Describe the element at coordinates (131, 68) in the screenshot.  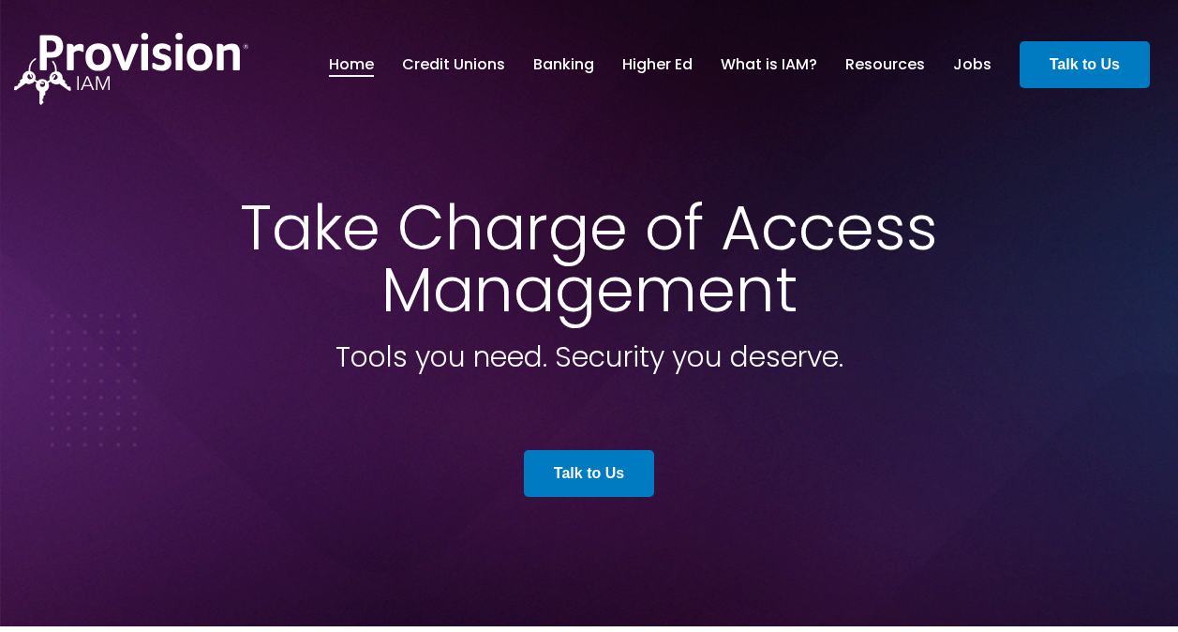
I see `img: ProvisionIAM-Logo-White` at that location.